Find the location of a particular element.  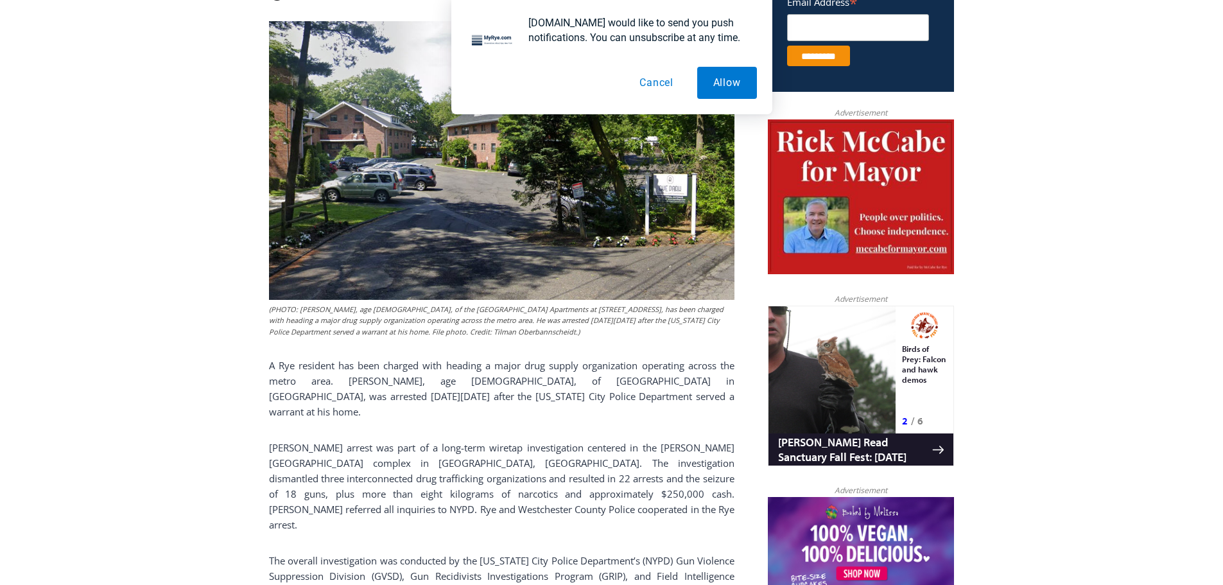

img: notification icon is located at coordinates (492, 41).